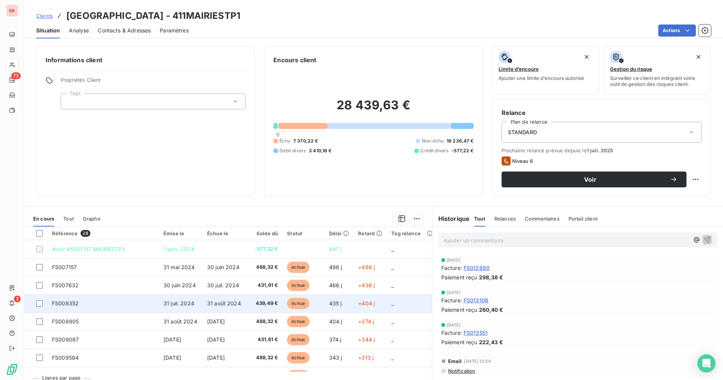 This screenshot has width=723, height=380. I want to click on span: 496 j, so click(336, 267).